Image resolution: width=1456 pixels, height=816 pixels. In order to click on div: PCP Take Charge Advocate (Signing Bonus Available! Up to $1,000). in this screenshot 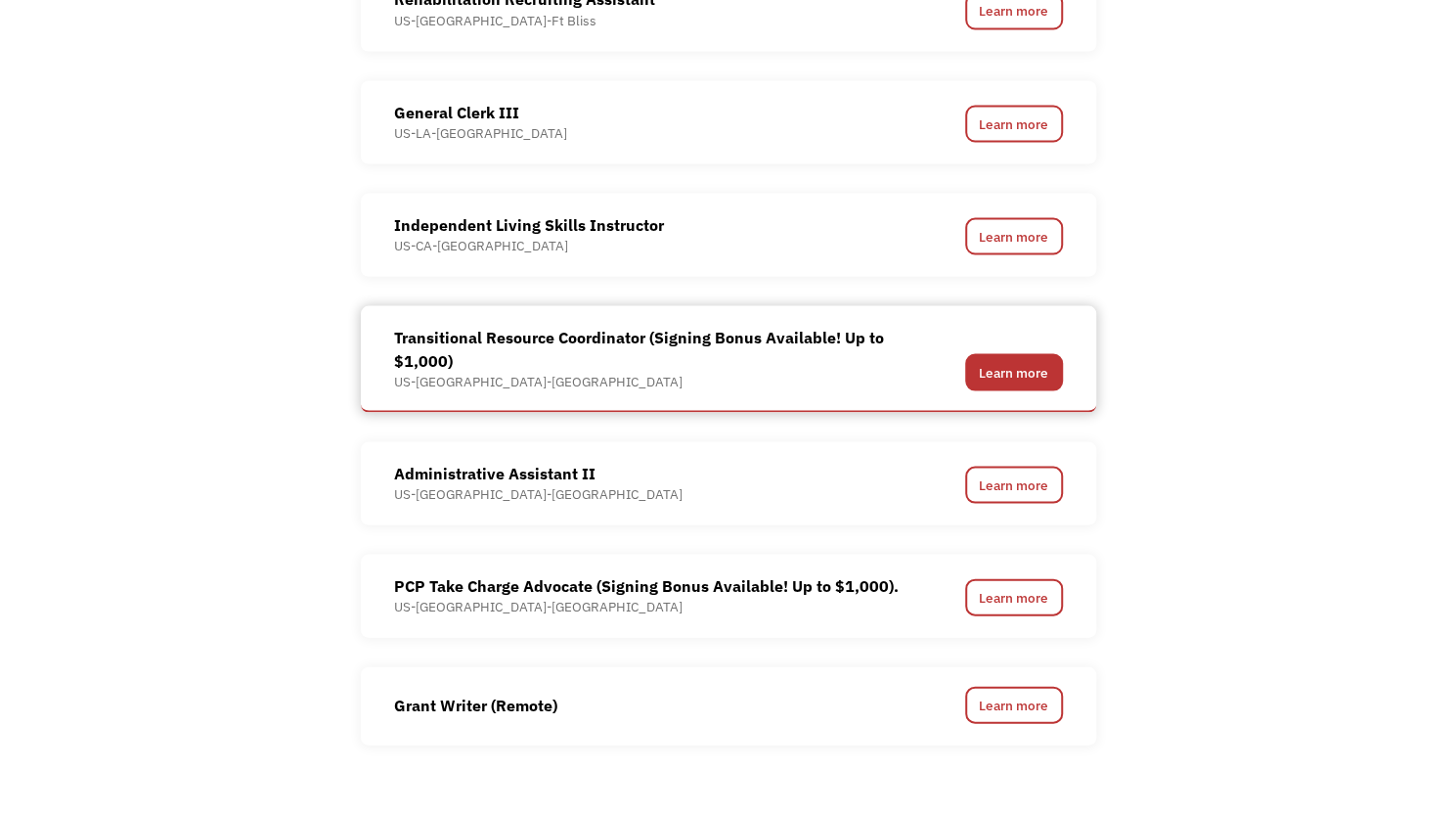, I will do `click(646, 585)`.